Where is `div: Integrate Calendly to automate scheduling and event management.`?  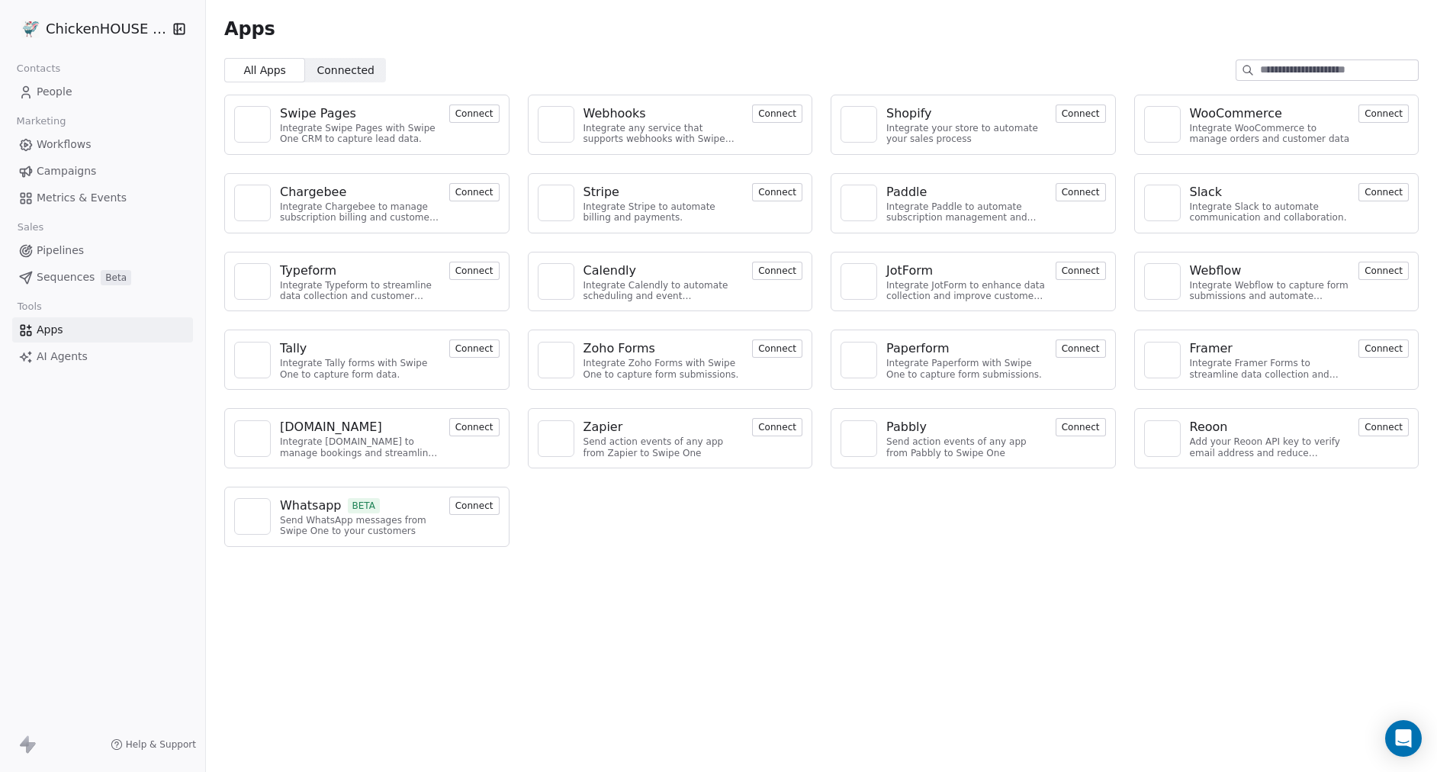
div: Integrate Calendly to automate scheduling and event management. is located at coordinates (664, 291).